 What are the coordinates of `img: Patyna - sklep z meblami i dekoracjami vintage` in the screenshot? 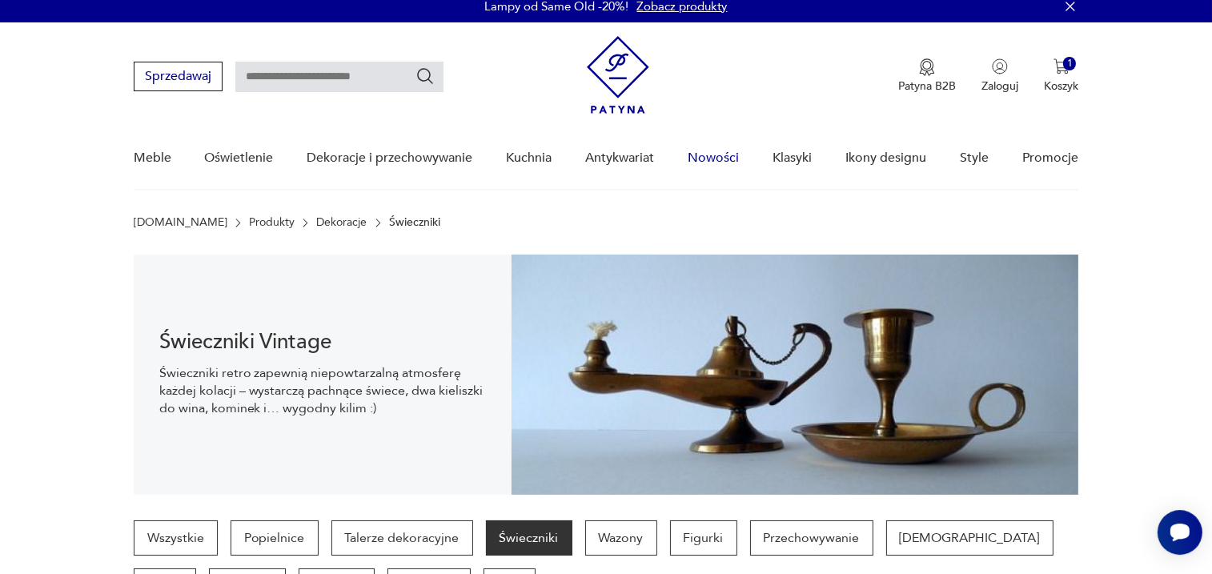 It's located at (618, 74).